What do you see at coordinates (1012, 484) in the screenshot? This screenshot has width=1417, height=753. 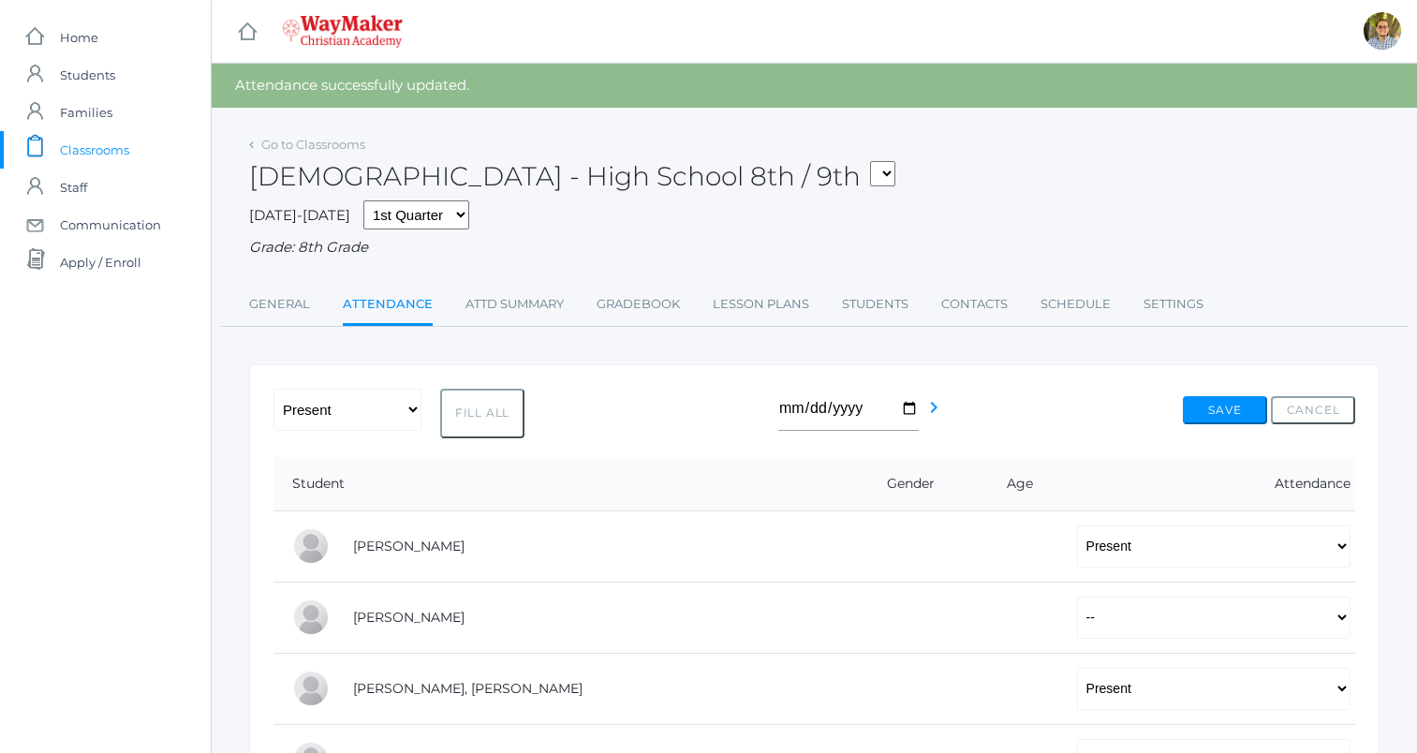 I see `th: Age` at bounding box center [1012, 484].